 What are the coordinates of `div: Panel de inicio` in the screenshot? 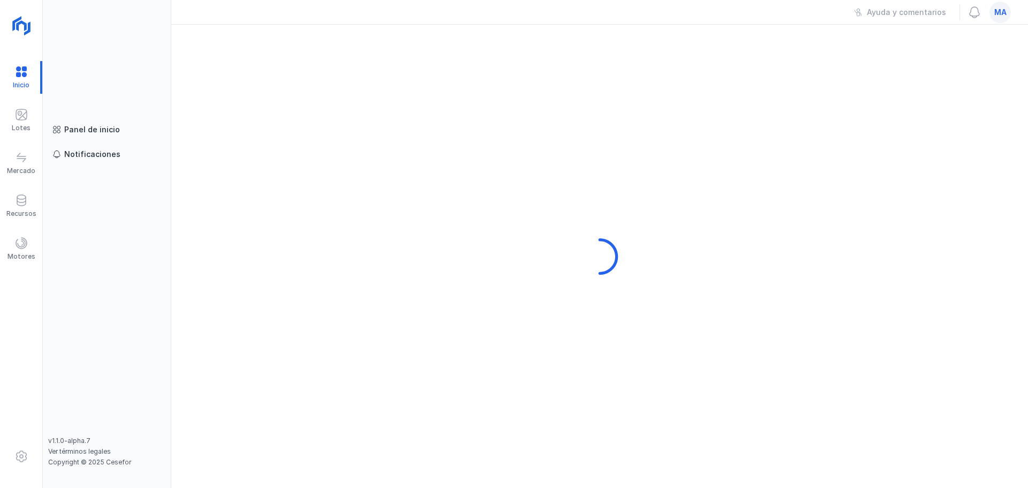 It's located at (92, 130).